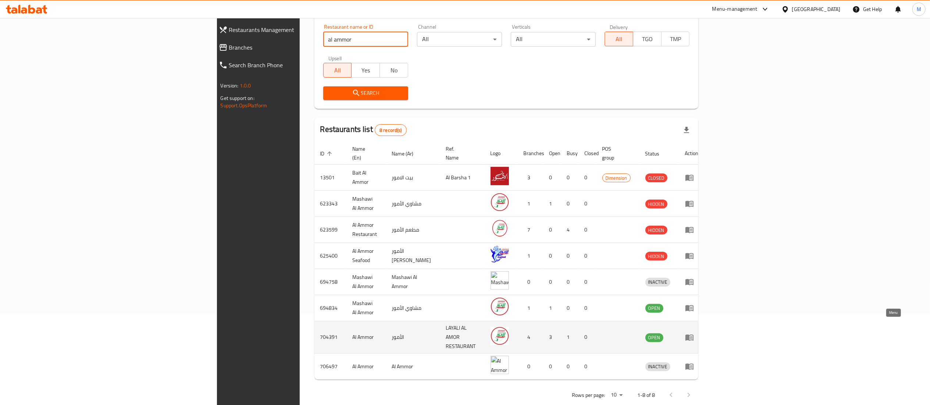 This screenshot has height=405, width=930. Describe the element at coordinates (413, 230) in the screenshot. I see `td: مطعم الأمور` at that location.